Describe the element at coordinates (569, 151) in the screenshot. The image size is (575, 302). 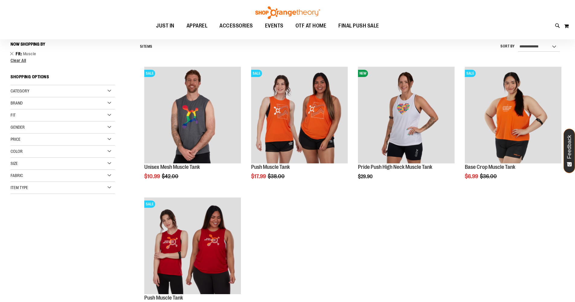
I see `button: Feedback - Show survey` at that location.